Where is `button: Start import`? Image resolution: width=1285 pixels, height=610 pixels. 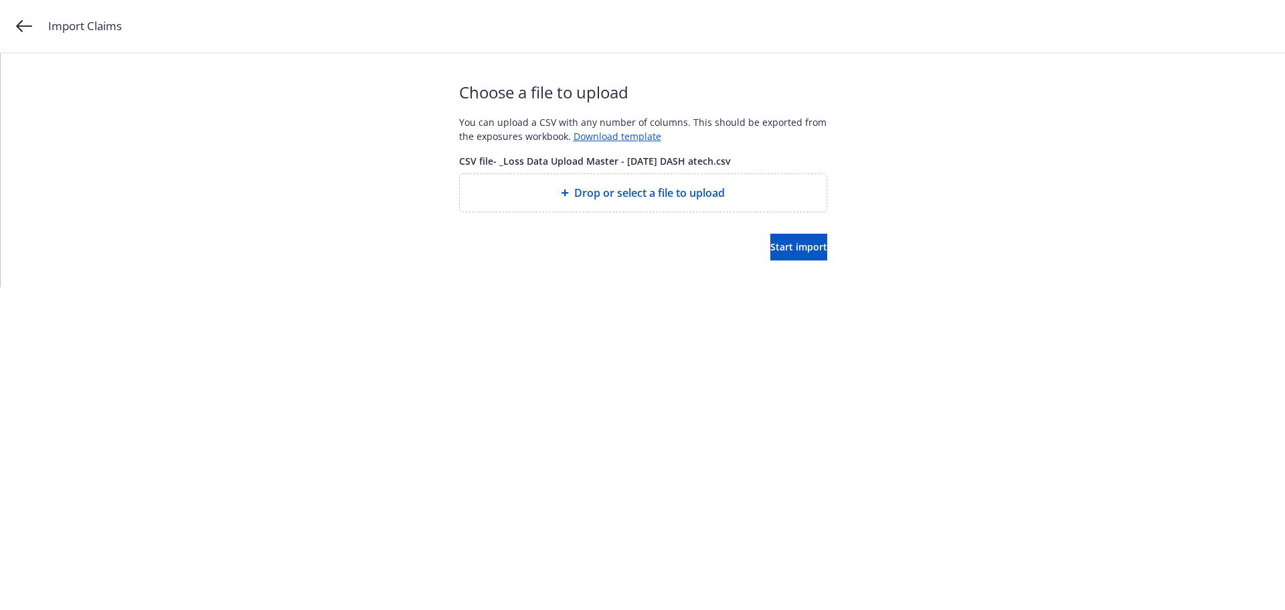 button: Start import is located at coordinates (798, 247).